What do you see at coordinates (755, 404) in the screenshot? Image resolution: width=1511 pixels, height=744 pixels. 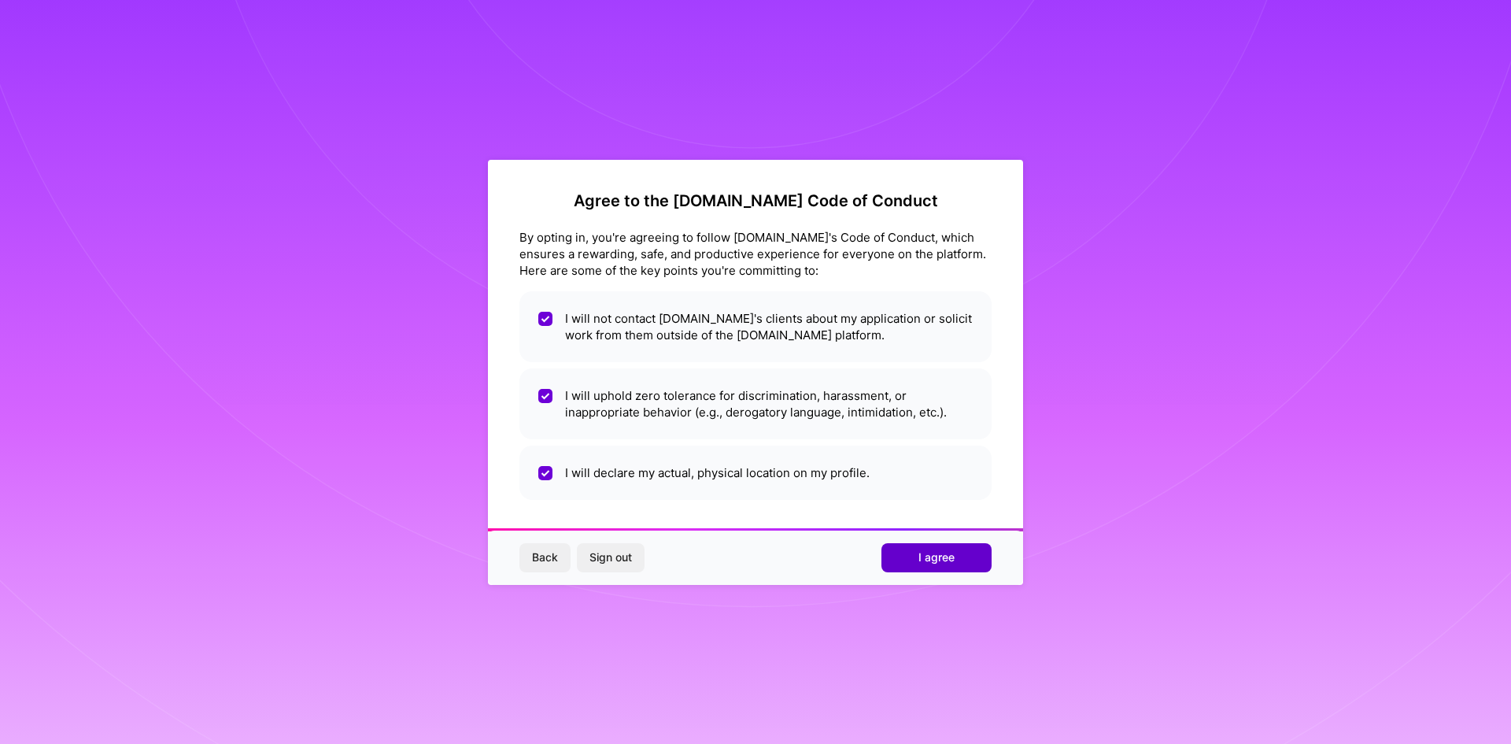 I see `li: I will uphold zero tolerance for discrimination, harassment, or inappropriate behavior (e.g., der...` at bounding box center [755, 404].